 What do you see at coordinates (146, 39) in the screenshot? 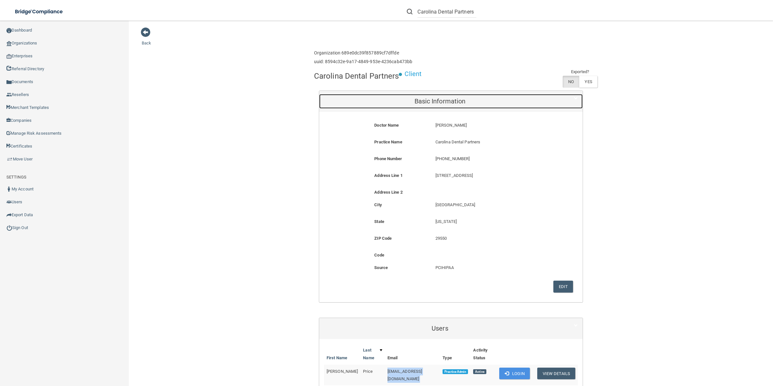
I see `a: Back` at bounding box center [146, 39].